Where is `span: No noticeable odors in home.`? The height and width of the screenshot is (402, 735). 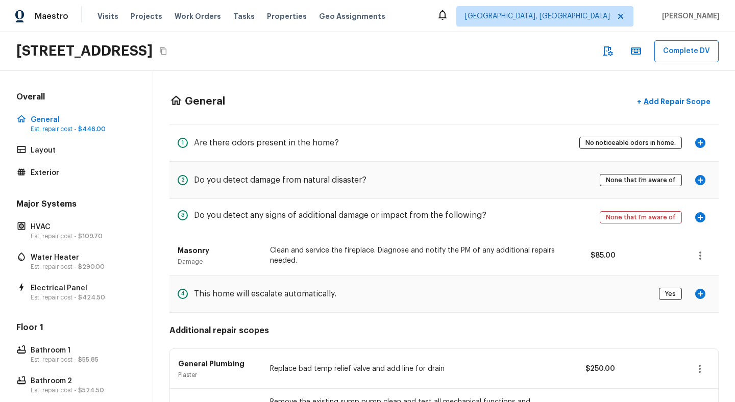 span: No noticeable odors in home. is located at coordinates (630, 143).